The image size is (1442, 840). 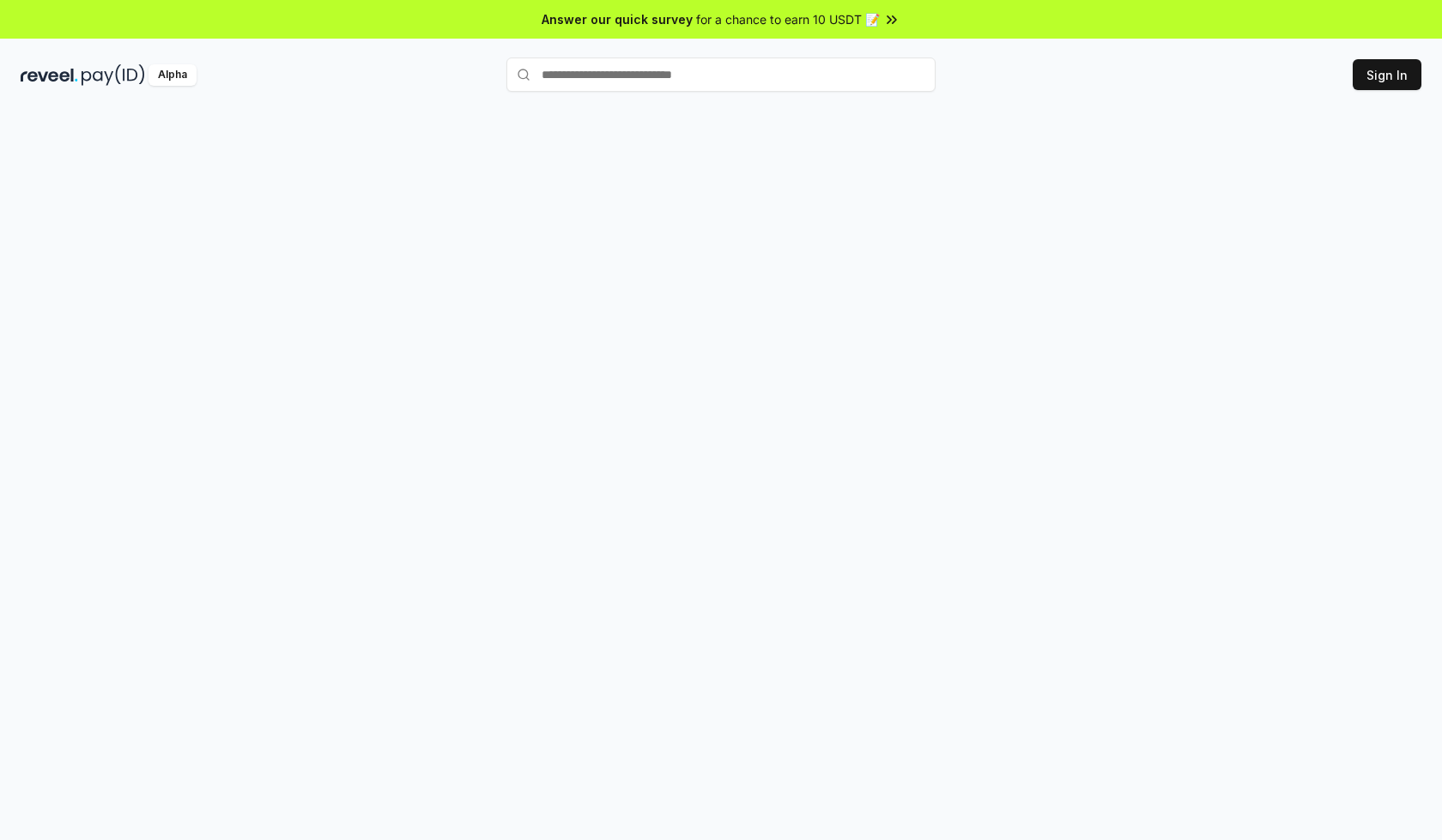 I want to click on div: Alpha, so click(x=173, y=75).